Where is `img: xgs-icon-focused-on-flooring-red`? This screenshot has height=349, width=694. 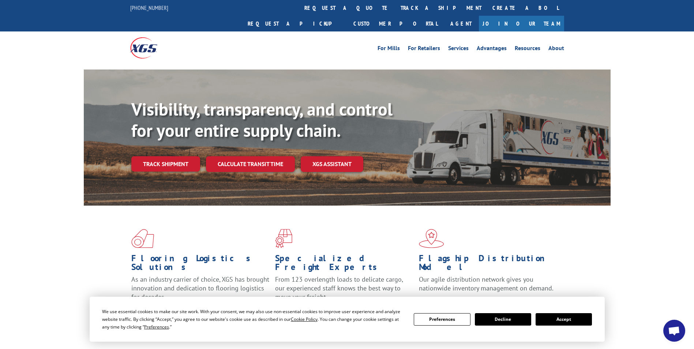 img: xgs-icon-focused-on-flooring-red is located at coordinates (284, 239).